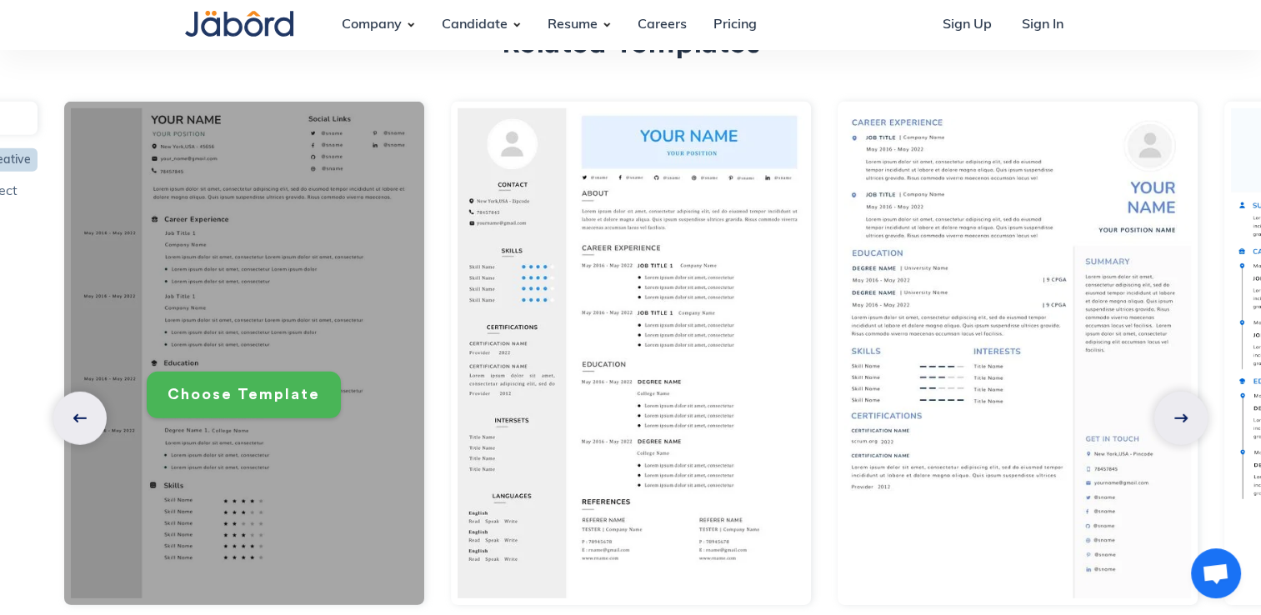 Image resolution: width=1261 pixels, height=615 pixels. Describe the element at coordinates (1042, 25) in the screenshot. I see `a: Sign In` at that location.